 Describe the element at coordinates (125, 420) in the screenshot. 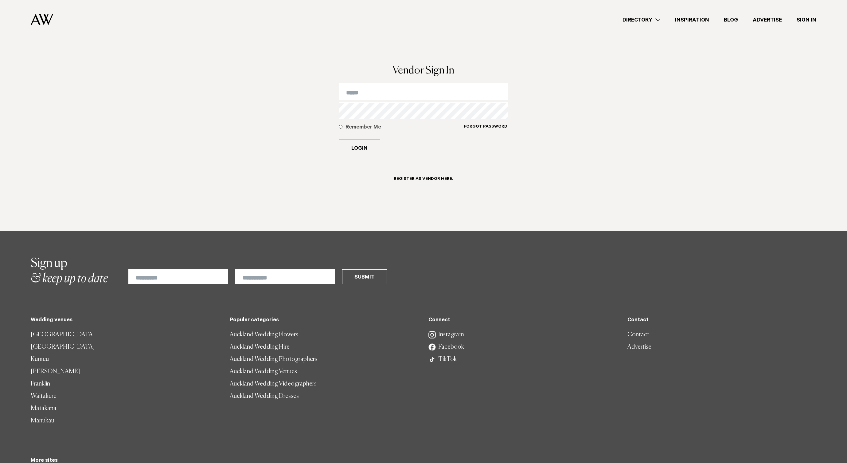

I see `a: Manukau` at that location.